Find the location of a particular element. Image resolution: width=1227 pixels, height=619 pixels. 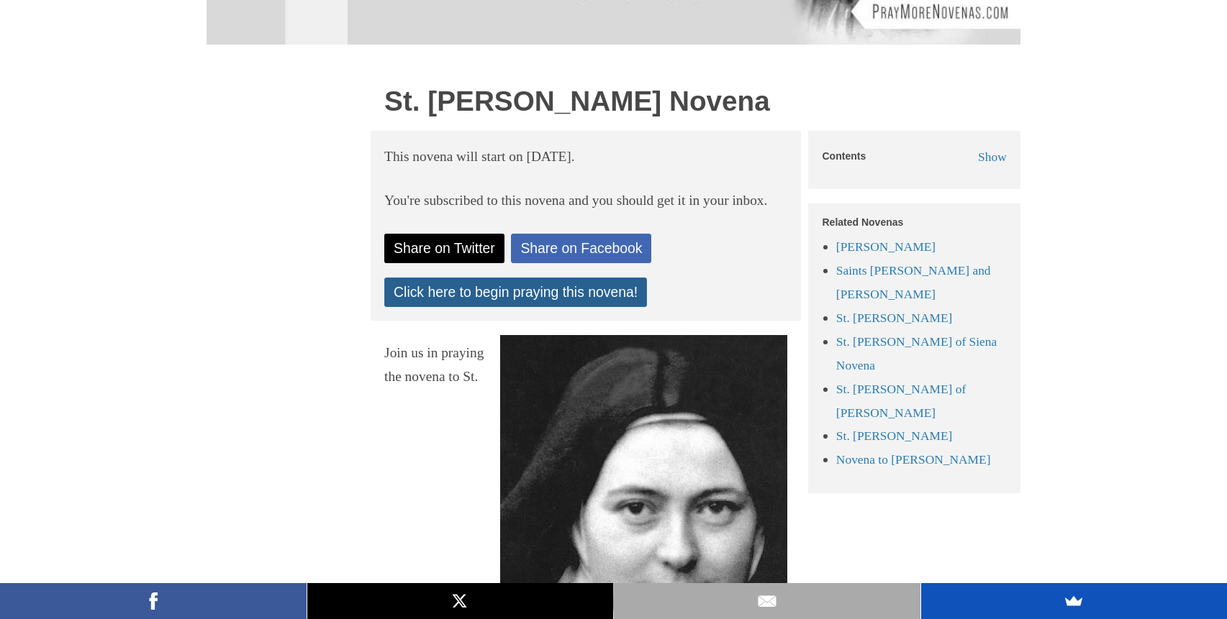

img: SumoMe is located at coordinates (1073, 601).